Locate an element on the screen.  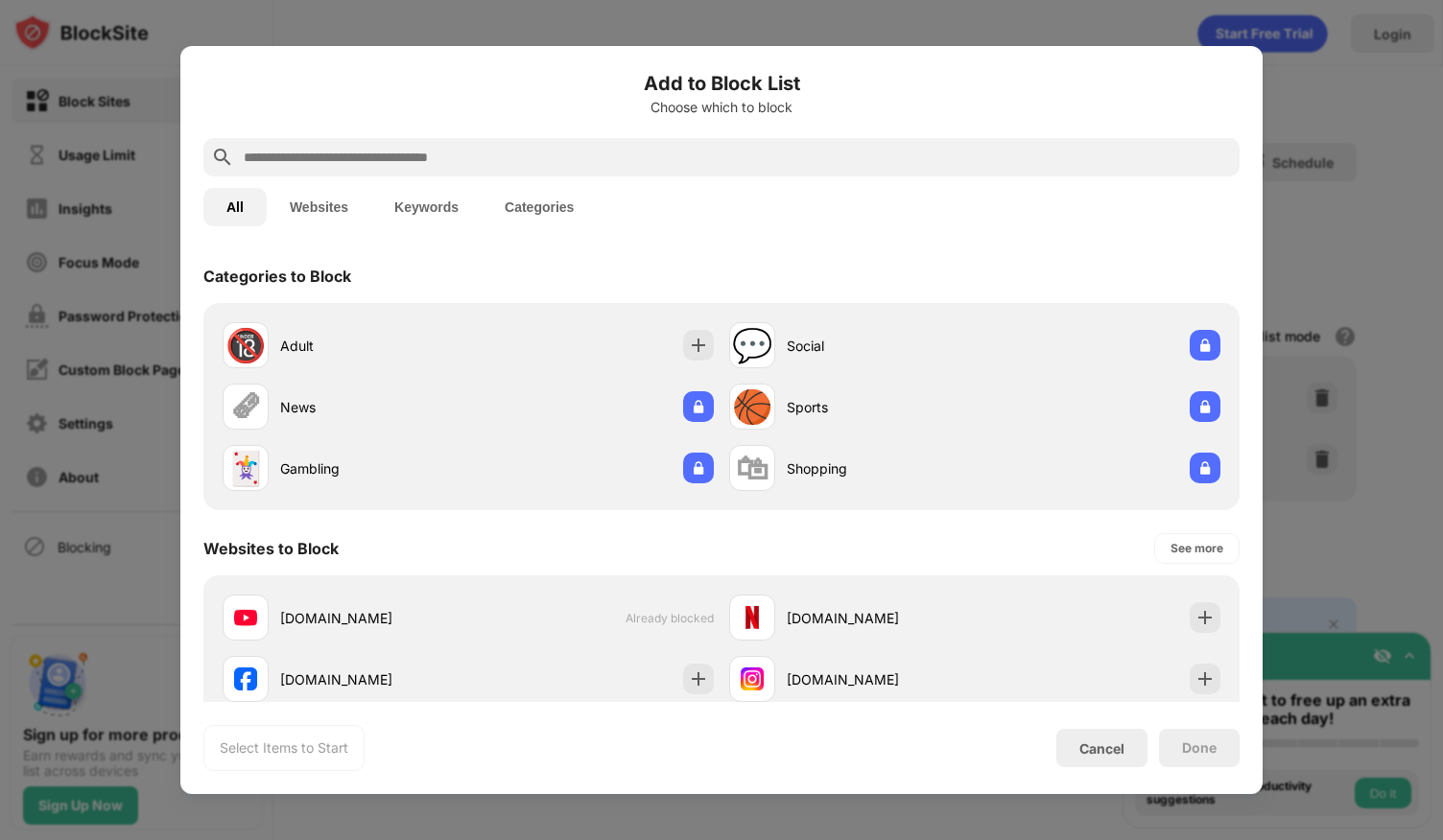
div: Websites to Block is located at coordinates (271, 548).